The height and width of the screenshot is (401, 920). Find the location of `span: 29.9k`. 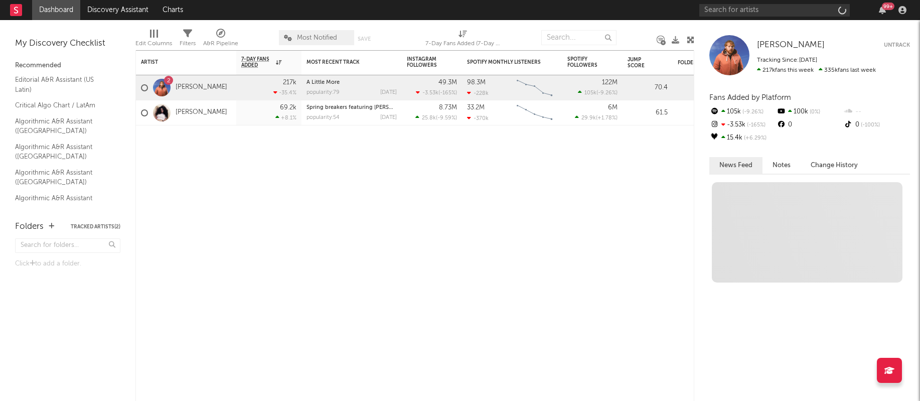

span: 29.9k is located at coordinates (588, 118).